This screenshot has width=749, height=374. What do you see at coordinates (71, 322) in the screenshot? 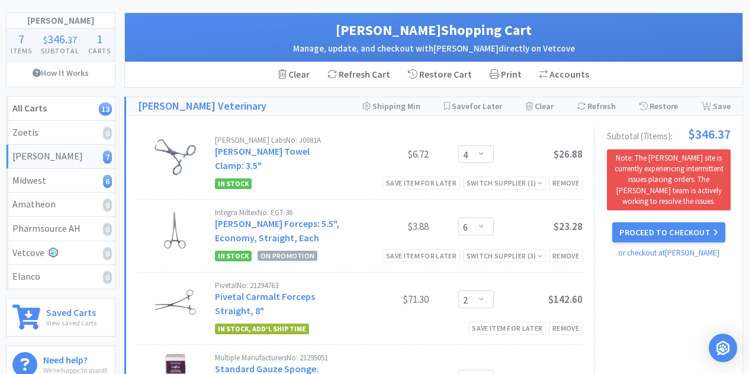
I see `p: View saved carts` at bounding box center [71, 322].